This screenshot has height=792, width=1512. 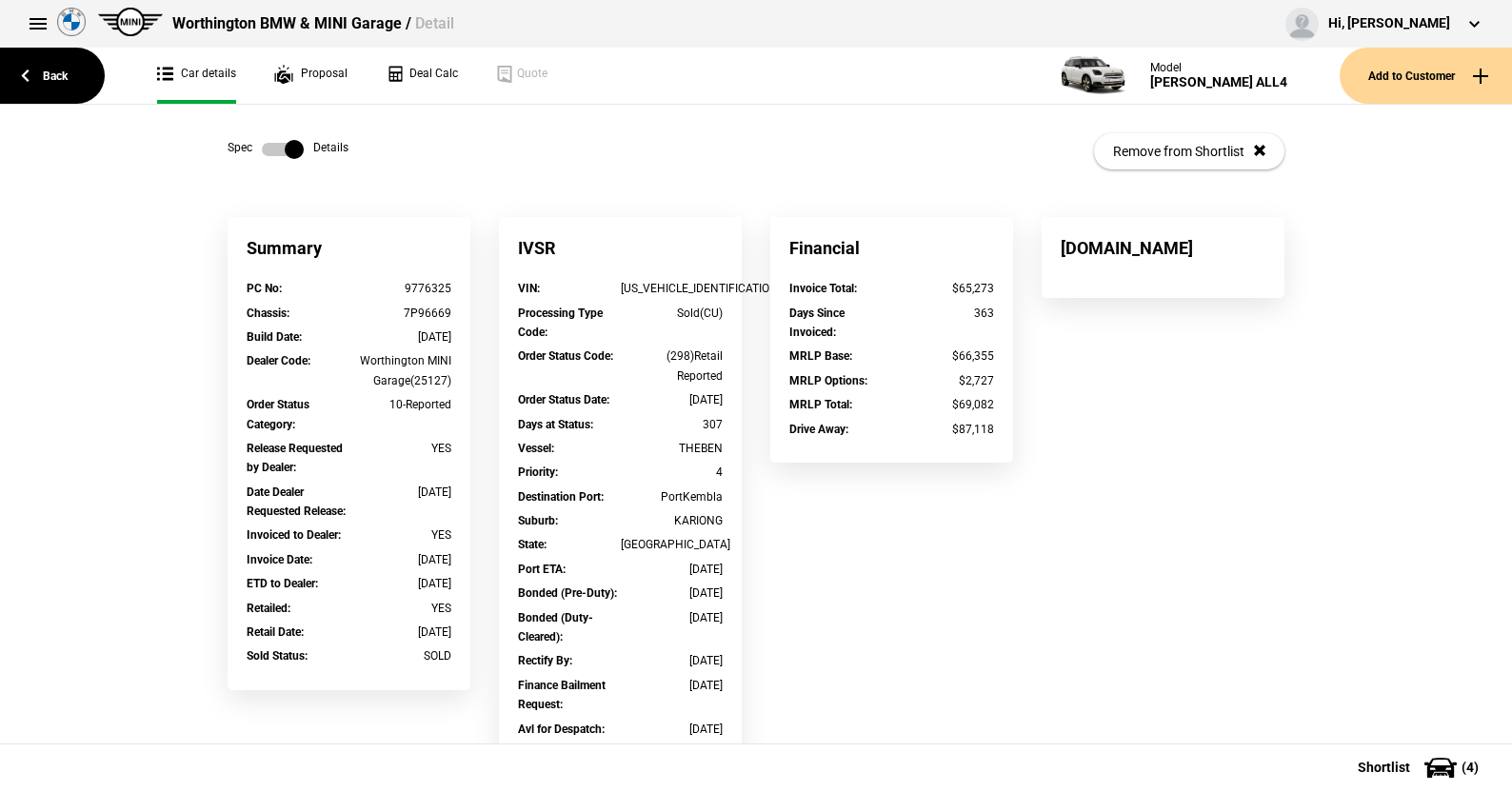 I want to click on div: 10-Reported, so click(x=401, y=405).